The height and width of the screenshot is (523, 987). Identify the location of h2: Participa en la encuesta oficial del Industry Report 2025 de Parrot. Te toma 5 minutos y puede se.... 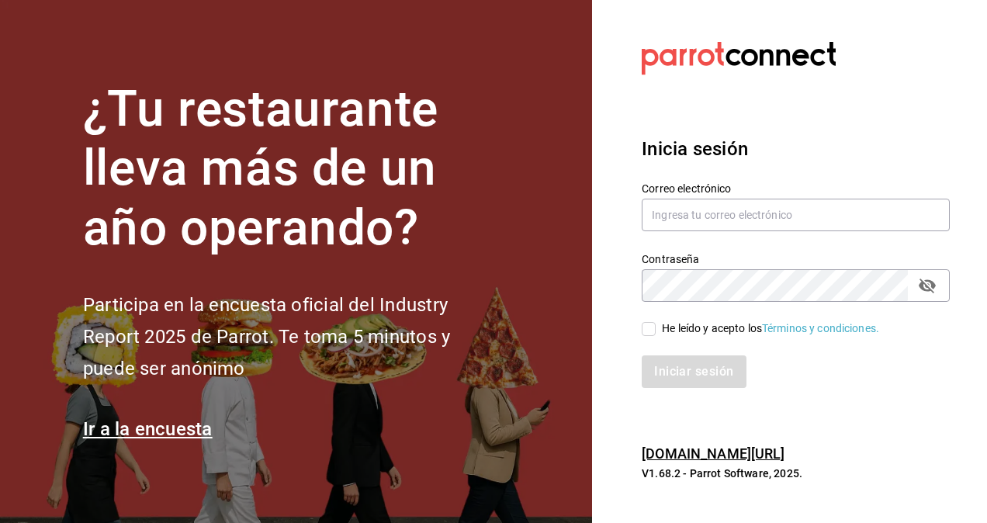
(293, 337).